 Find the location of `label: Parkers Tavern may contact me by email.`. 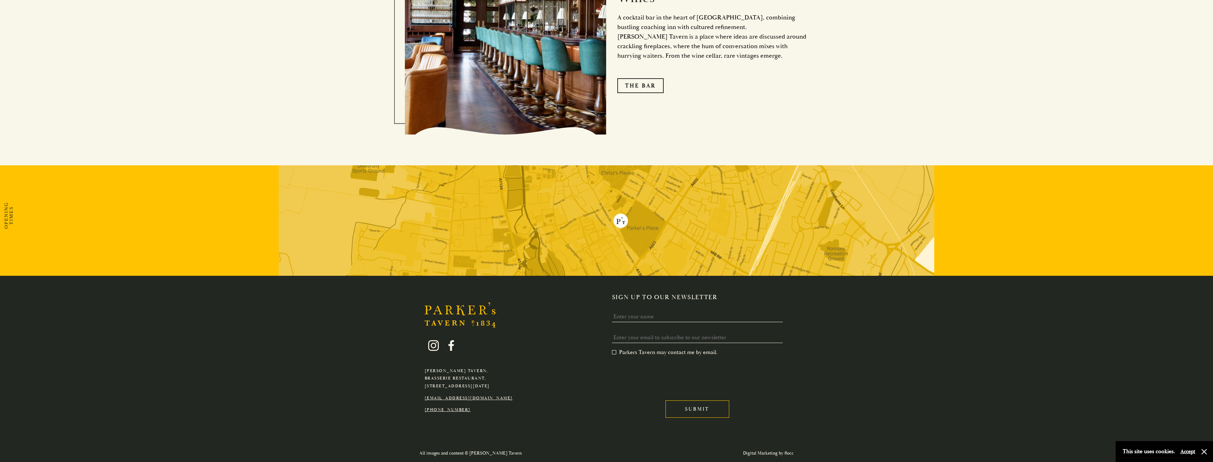

label: Parkers Tavern may contact me by email. is located at coordinates (665, 352).